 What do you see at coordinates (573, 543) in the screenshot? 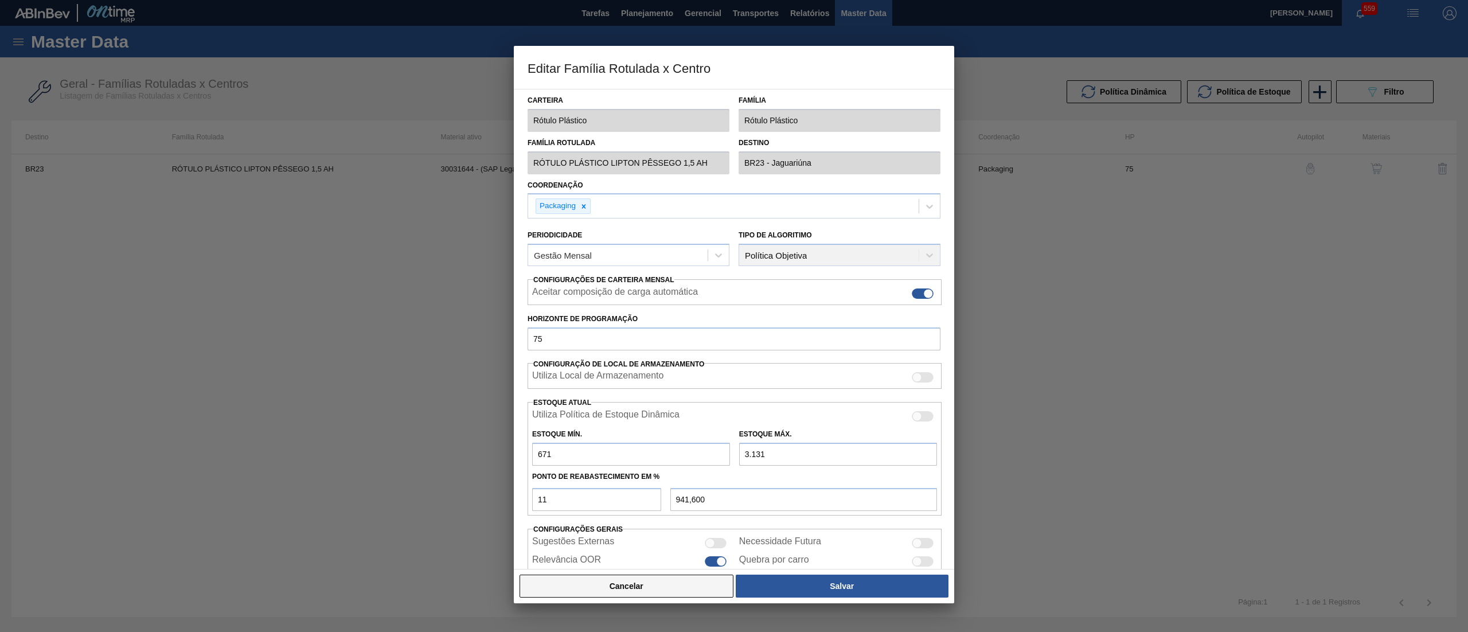
I see `label: Sugestões Externas` at bounding box center [573, 543].